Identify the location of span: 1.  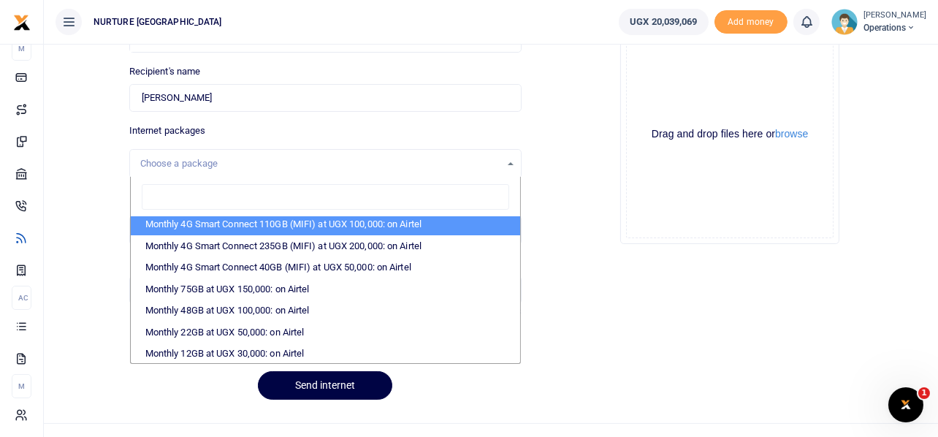
(925, 393).